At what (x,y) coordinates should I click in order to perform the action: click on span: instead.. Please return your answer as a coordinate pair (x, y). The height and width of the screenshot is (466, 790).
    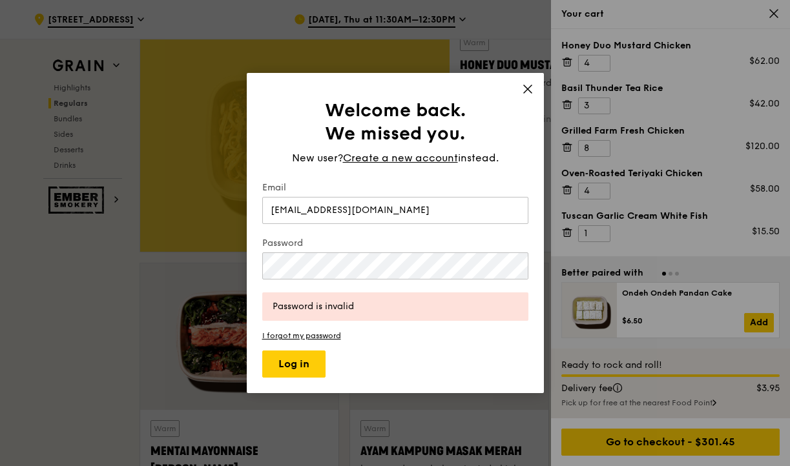
    Looking at the image, I should click on (478, 158).